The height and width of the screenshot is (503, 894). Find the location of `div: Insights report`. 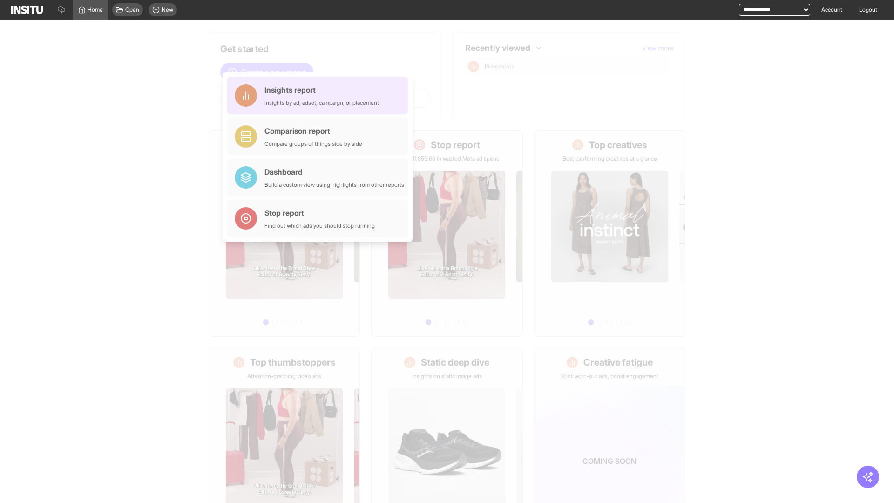

div: Insights report is located at coordinates (322, 90).